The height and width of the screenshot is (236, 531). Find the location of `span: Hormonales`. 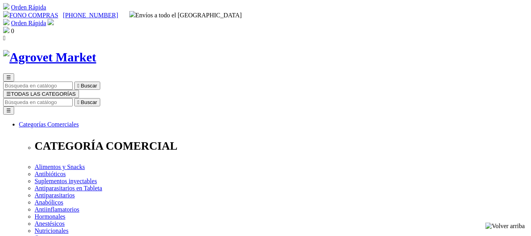

span: Hormonales is located at coordinates (50, 216).